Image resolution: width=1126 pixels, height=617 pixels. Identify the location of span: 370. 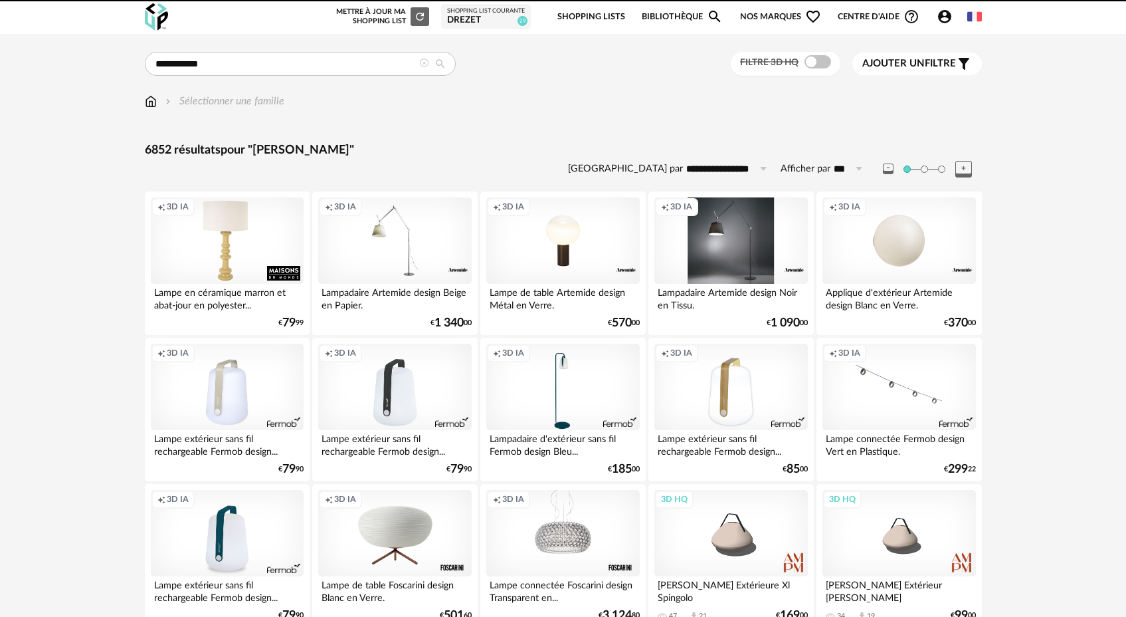
(958, 323).